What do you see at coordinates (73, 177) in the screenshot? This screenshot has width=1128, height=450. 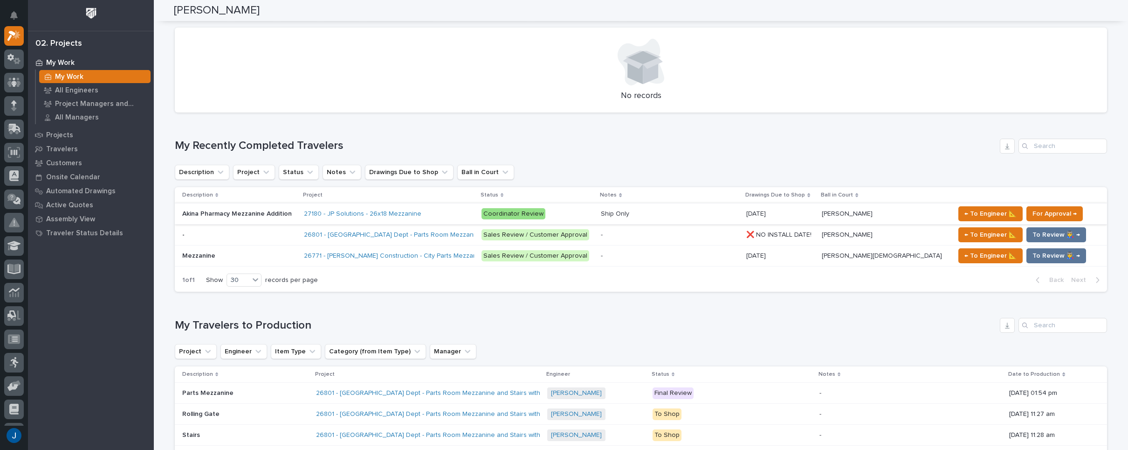 I see `p: Onsite Calendar` at bounding box center [73, 177].